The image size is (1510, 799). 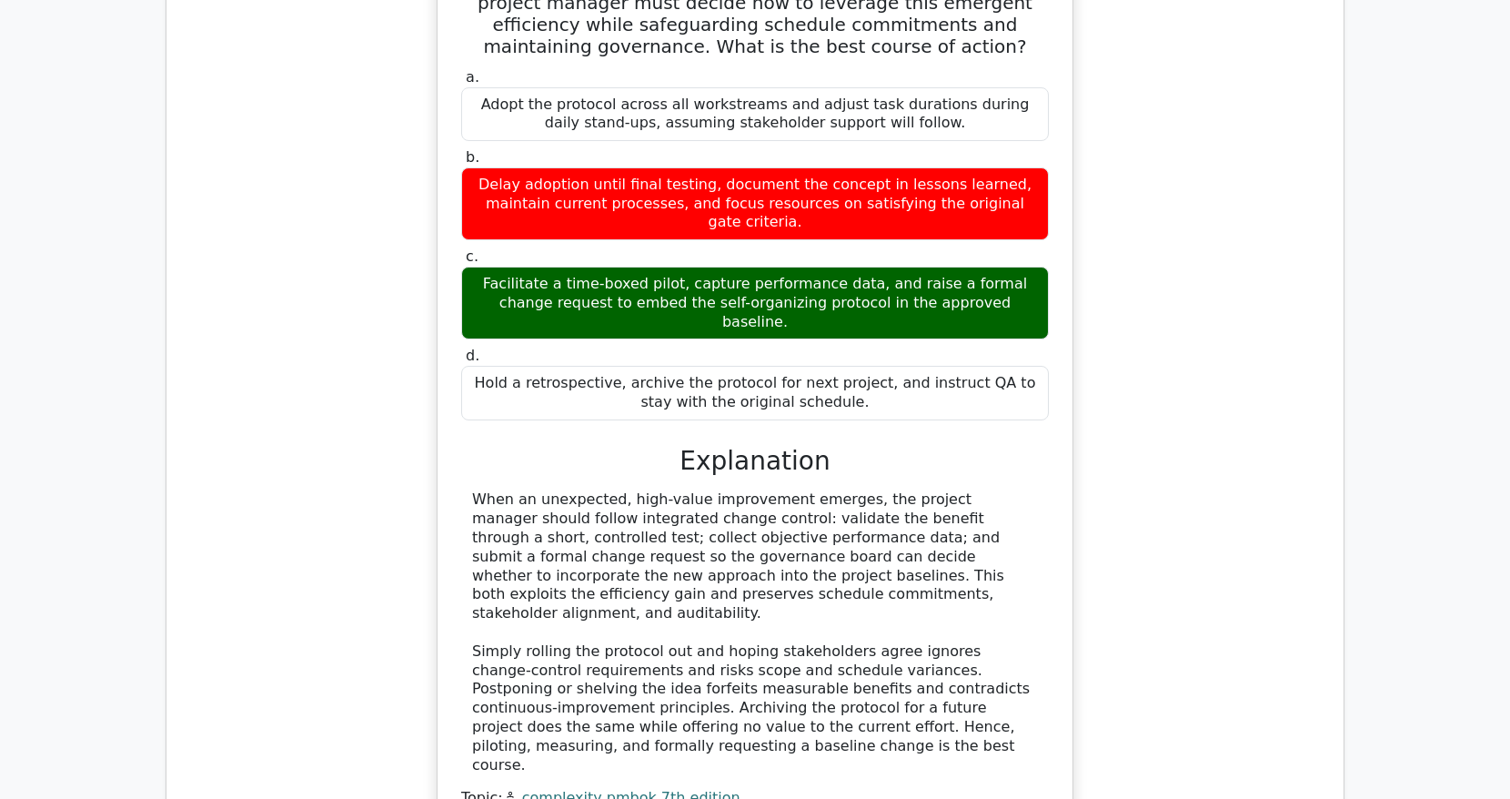 I want to click on div: Adopt the protocol across all workstreams and adjust task durations during daily stand-ups, assum..., so click(x=755, y=115).